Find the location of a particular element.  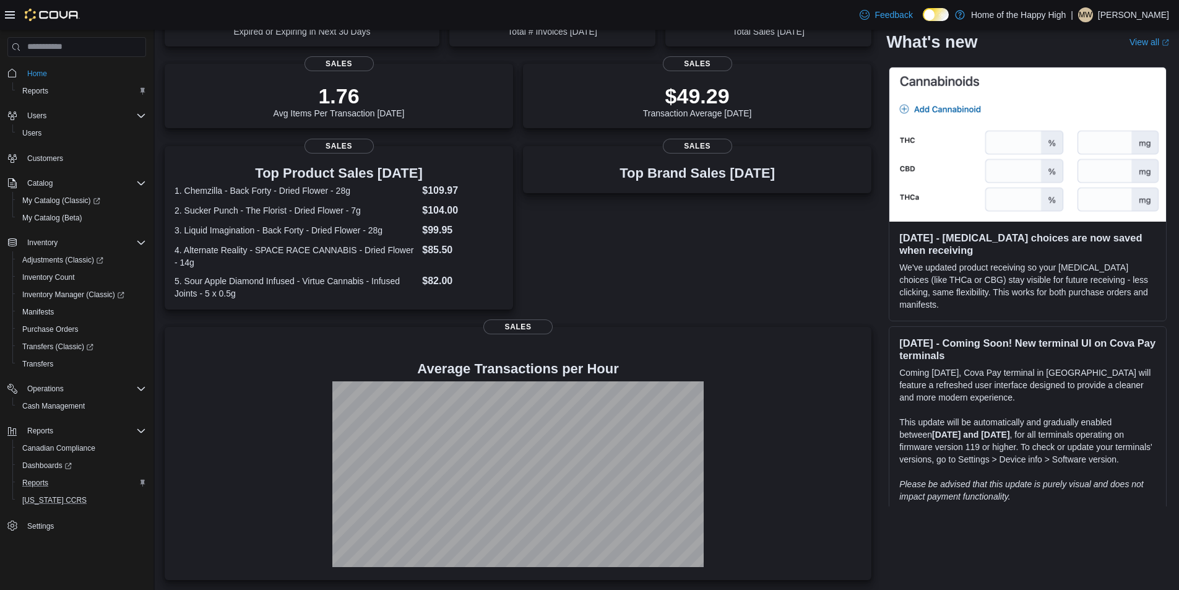

button: Catalog is located at coordinates (77, 183).